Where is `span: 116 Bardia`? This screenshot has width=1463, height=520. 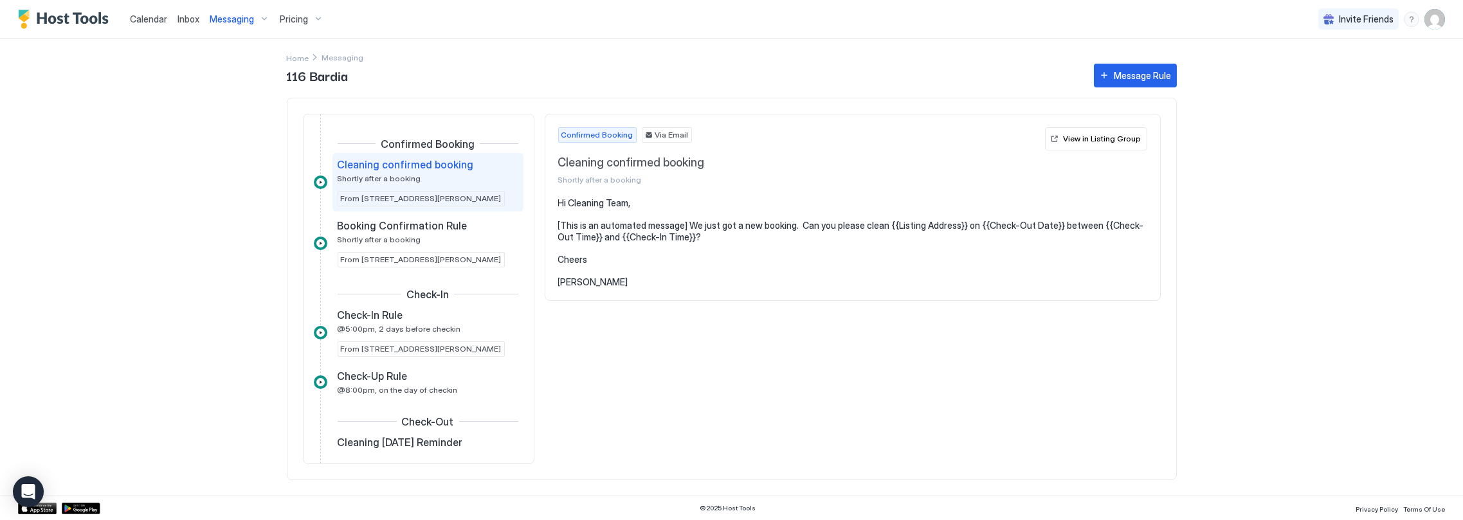
span: 116 Bardia is located at coordinates (683, 75).